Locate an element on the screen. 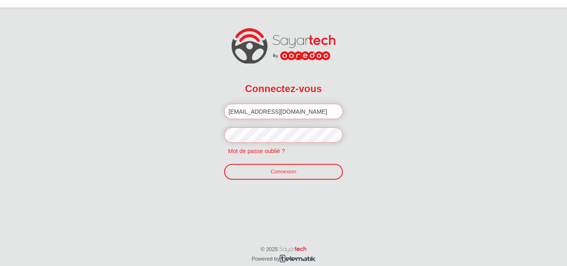 The height and width of the screenshot is (266, 567). a: Connexion is located at coordinates (284, 172).